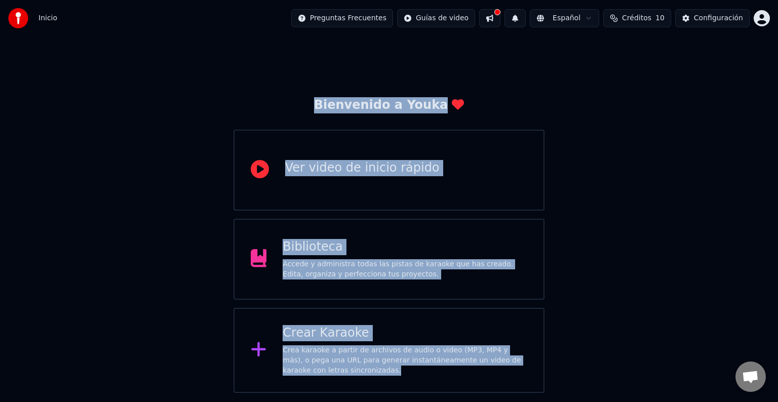  Describe the element at coordinates (712, 18) in the screenshot. I see `button: Configuración` at that location.